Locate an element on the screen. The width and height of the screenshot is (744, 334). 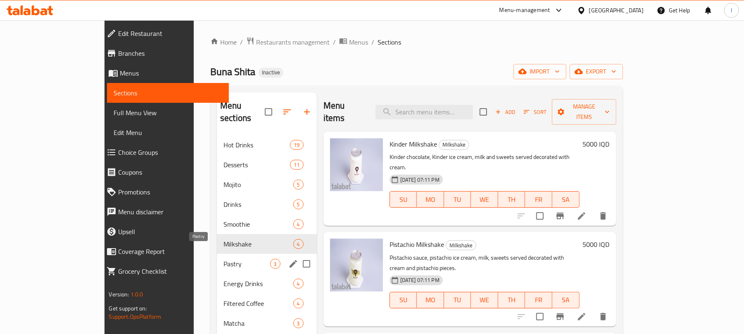
a: Grocery Checklist is located at coordinates (165, 272).